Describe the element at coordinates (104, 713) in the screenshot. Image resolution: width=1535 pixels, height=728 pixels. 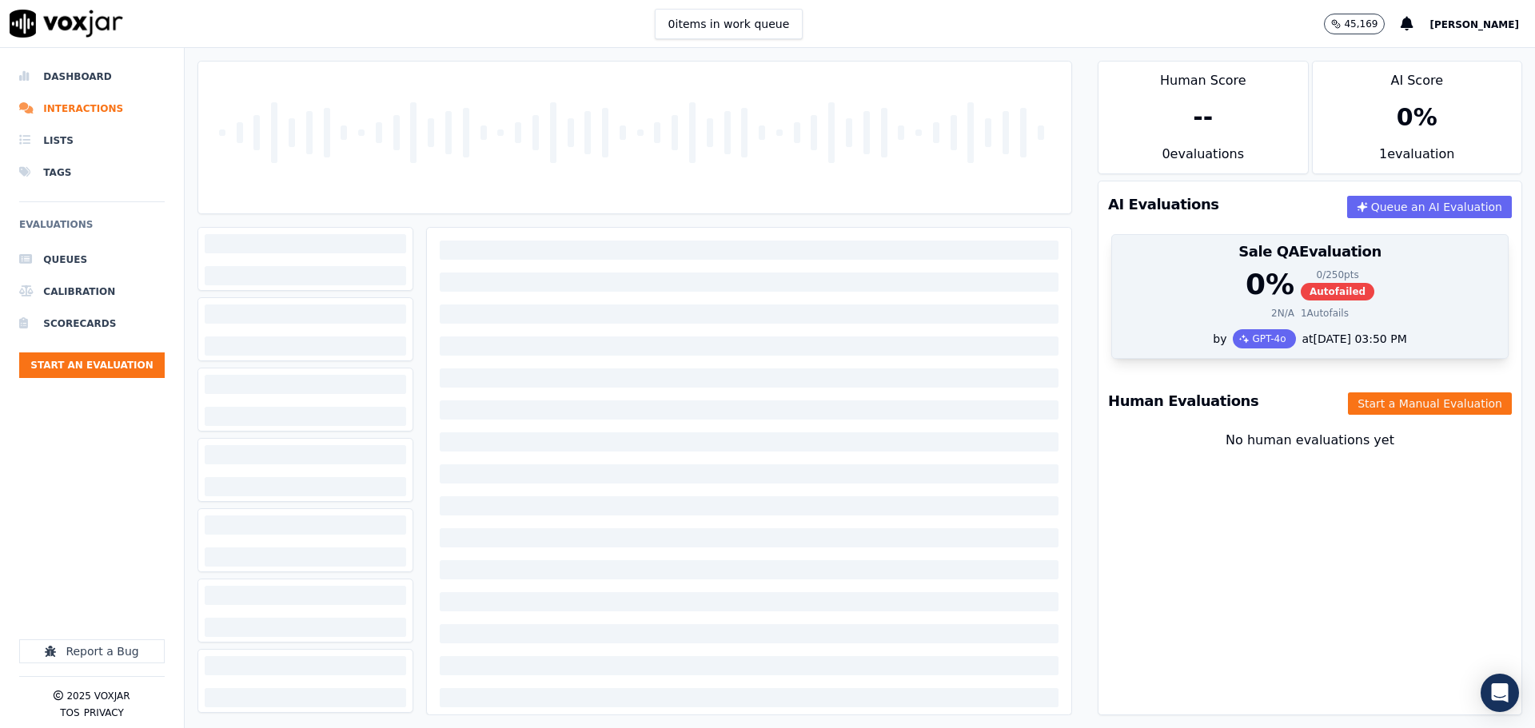
I see `button: Privacy` at that location.